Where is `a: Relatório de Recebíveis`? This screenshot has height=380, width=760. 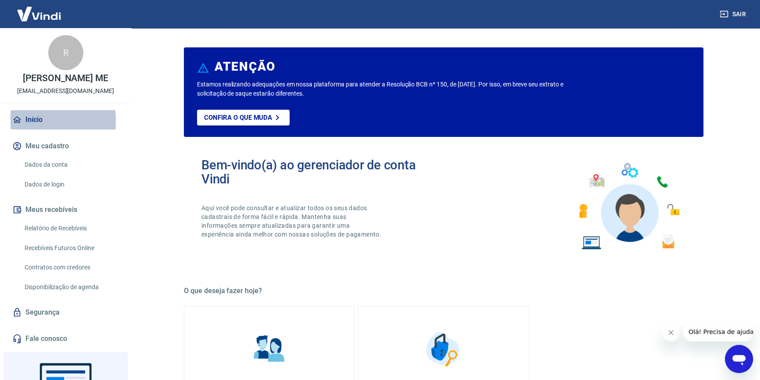 a: Relatório de Recebíveis is located at coordinates (71, 228).